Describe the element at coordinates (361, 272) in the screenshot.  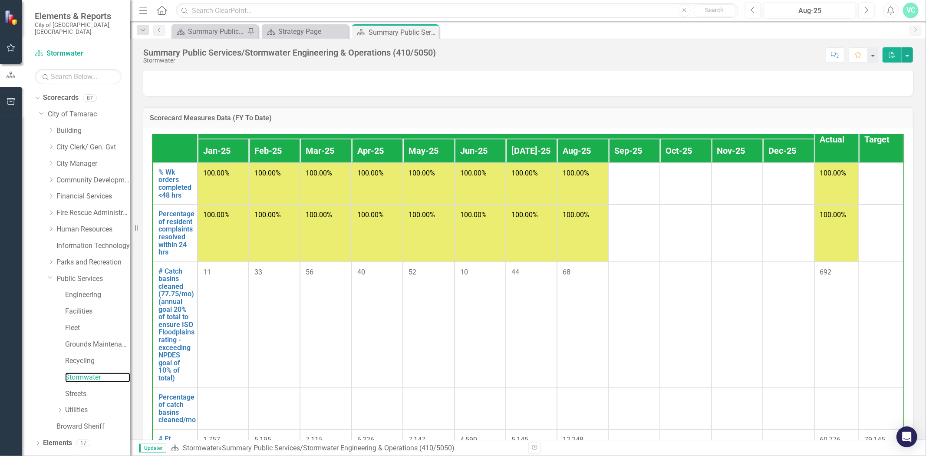
I see `span: 40` at that location.